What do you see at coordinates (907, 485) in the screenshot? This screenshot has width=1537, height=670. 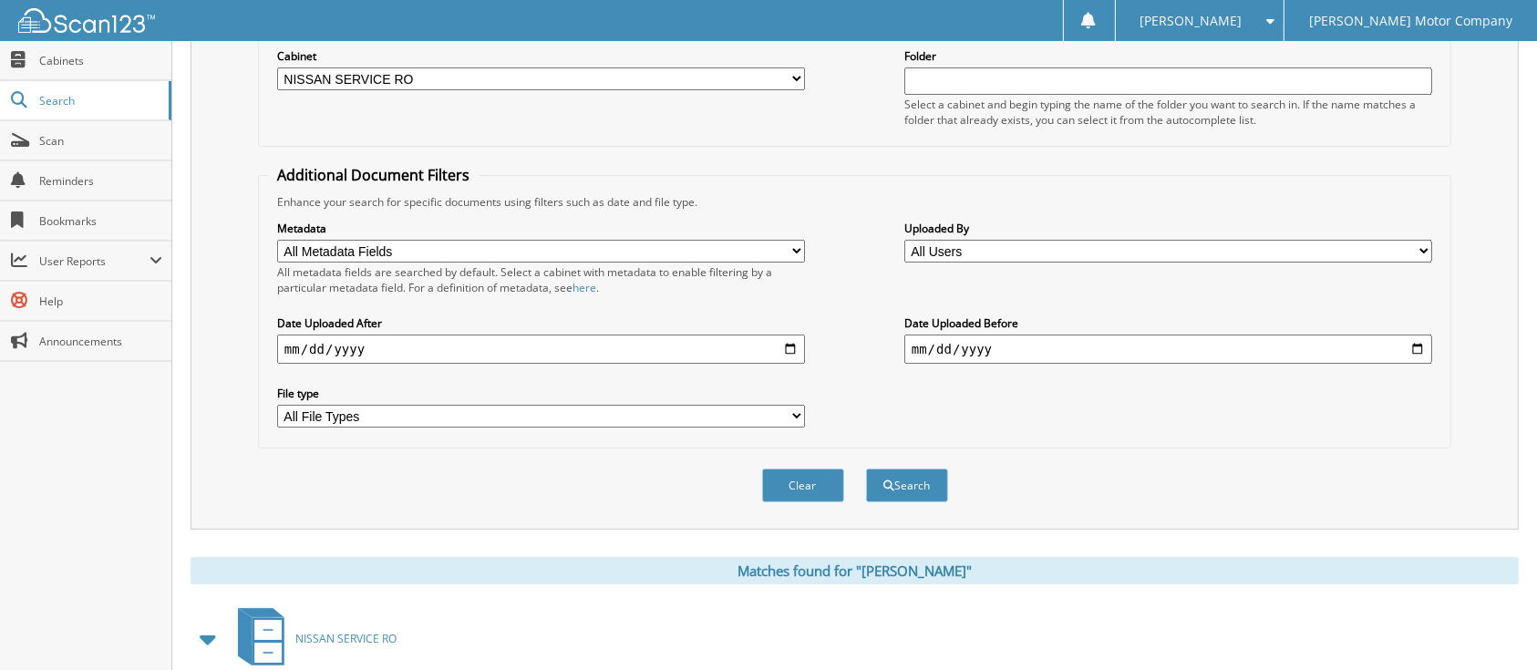 I see `button: Search` at bounding box center [907, 485].